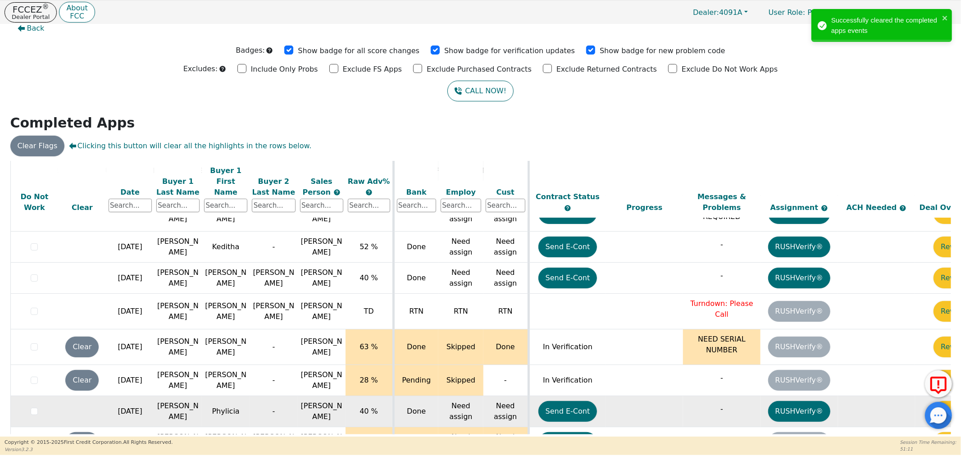  What do you see at coordinates (190, 146) in the screenshot?
I see `span: Clicking this button will clear all the highlights in the rows below.` at bounding box center [190, 146].